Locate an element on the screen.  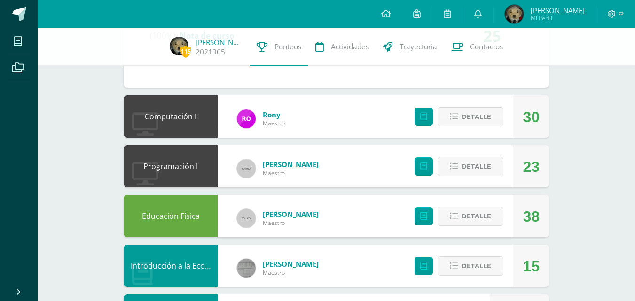
div: Programación I is located at coordinates (171, 166).